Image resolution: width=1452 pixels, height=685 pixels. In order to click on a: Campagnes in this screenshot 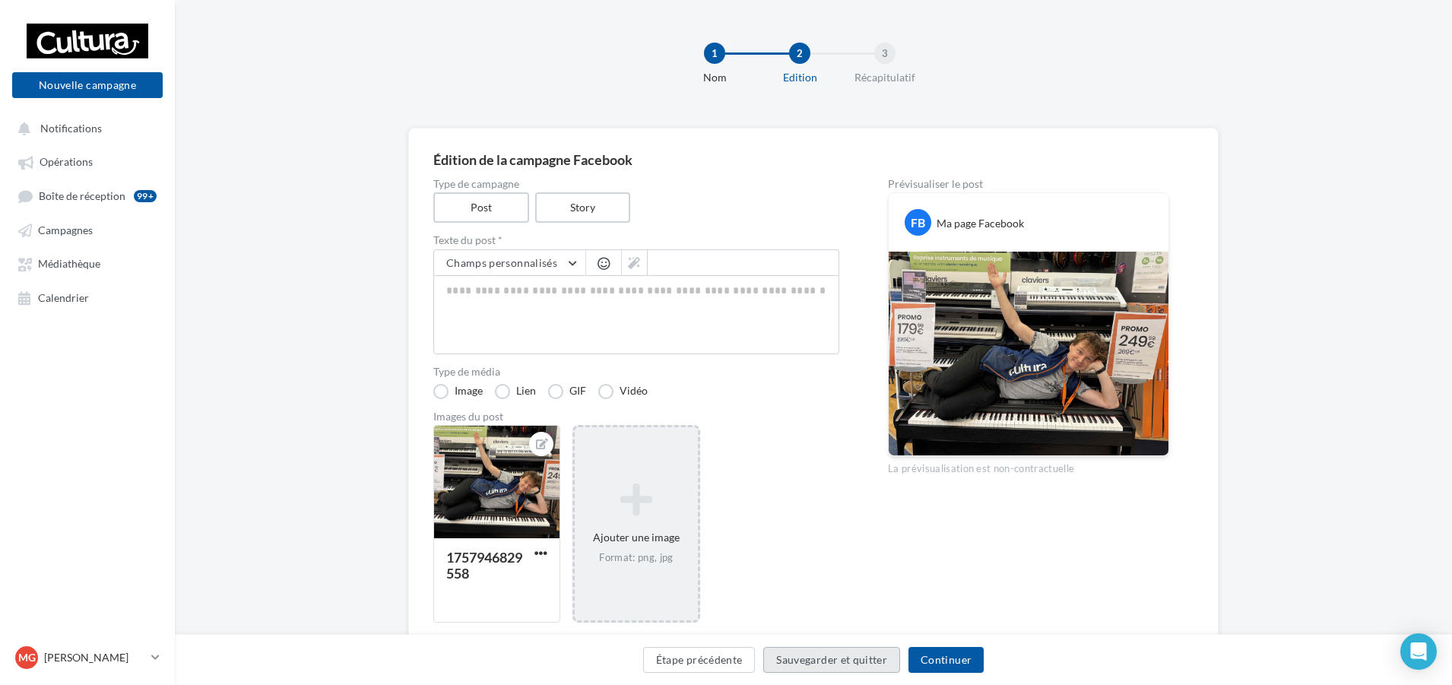, I will do `click(87, 230)`.